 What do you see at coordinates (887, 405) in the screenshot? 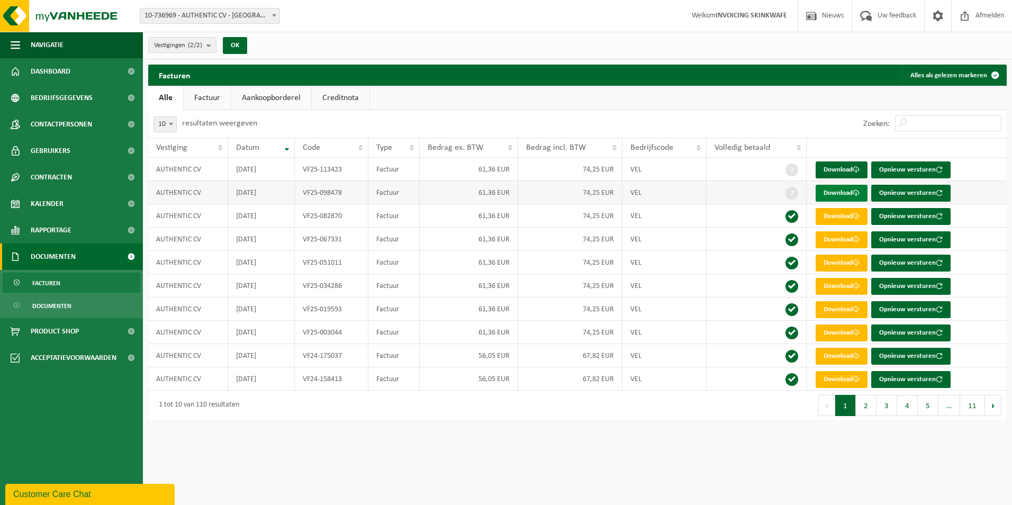
I see `button: 3` at bounding box center [887, 405].